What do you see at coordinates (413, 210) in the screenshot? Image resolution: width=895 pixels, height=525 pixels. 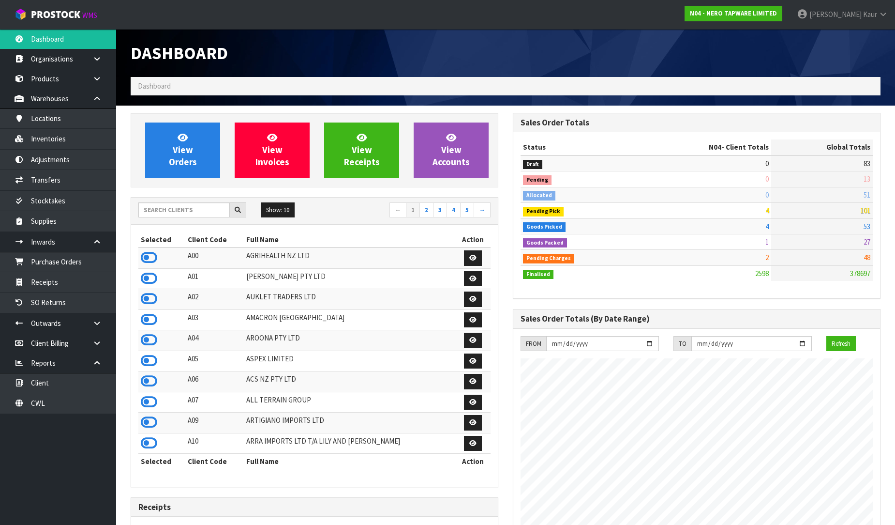 I see `a: 1` at bounding box center [413, 210].